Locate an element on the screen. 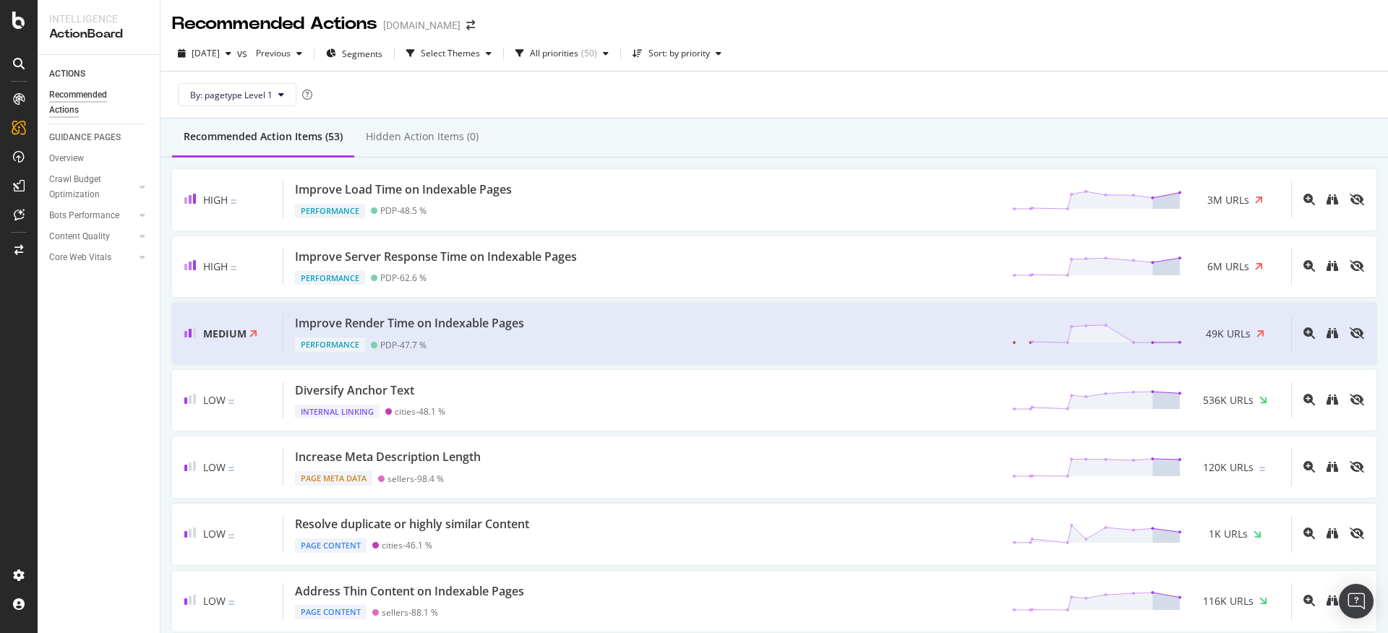 The width and height of the screenshot is (1388, 633). div: cities - 46.1 % is located at coordinates (407, 545).